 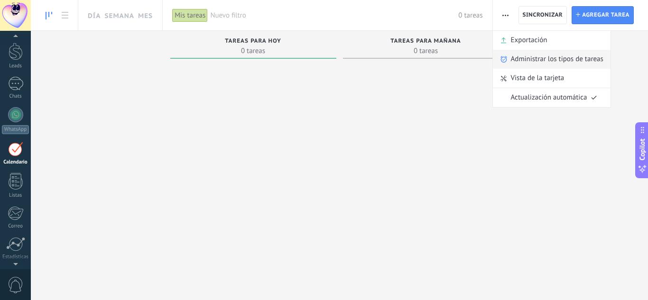 What do you see at coordinates (16, 195) in the screenshot?
I see `div: Listas` at bounding box center [16, 195].